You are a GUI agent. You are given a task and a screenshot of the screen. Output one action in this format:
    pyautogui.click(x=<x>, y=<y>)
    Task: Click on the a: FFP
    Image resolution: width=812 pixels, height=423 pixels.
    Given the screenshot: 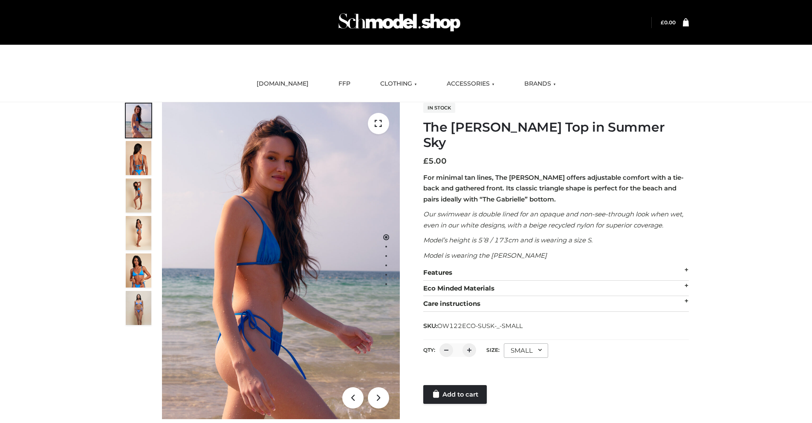 What is the action you would take?
    pyautogui.click(x=344, y=84)
    